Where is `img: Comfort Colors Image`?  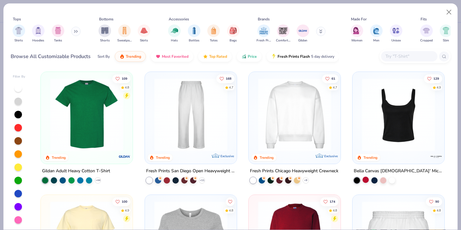 img: Comfort Colors Image is located at coordinates (283, 31).